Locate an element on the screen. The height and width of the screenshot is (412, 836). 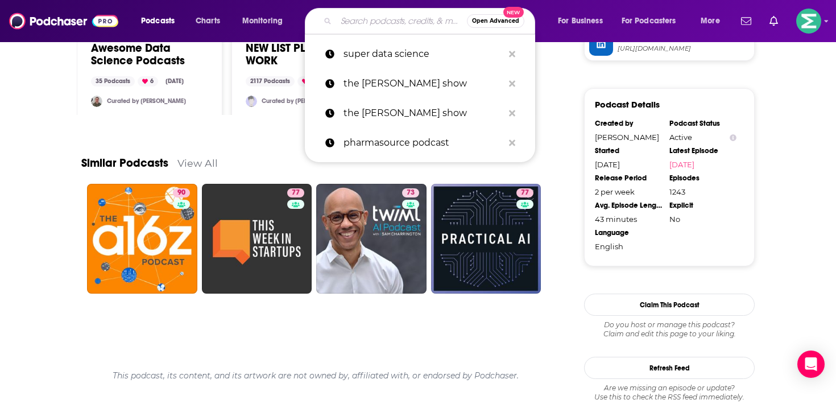
div: 1243 is located at coordinates (703, 192).